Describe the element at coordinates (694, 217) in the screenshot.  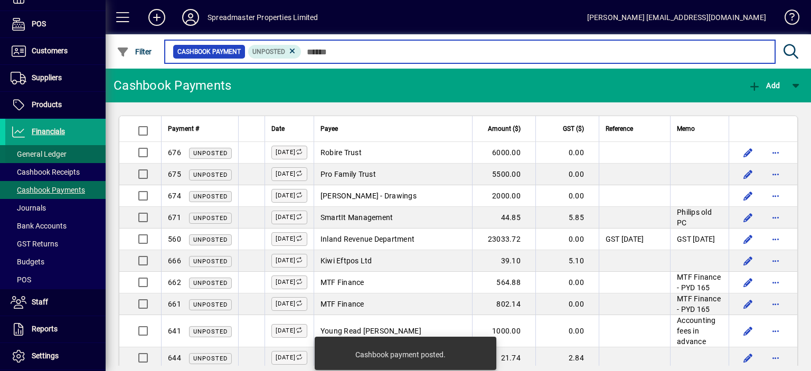
I see `span: Philips old PC` at that location.